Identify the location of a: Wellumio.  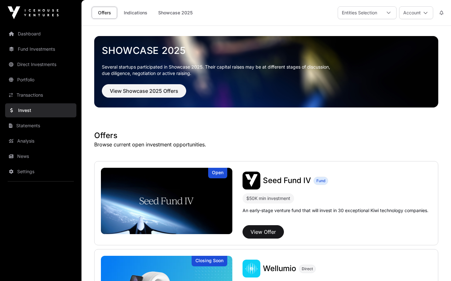
(280, 268).